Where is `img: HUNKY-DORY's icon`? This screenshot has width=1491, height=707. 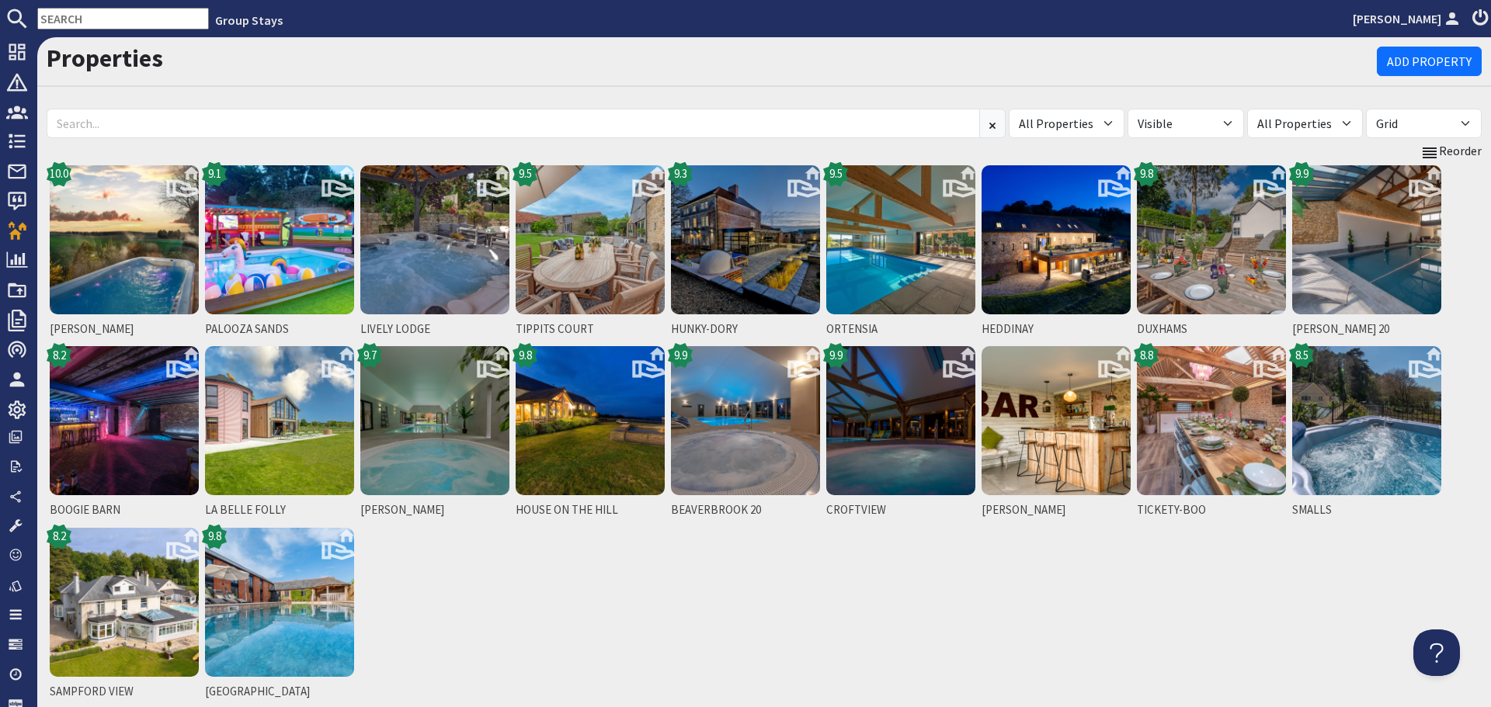 img: HUNKY-DORY's icon is located at coordinates (745, 240).